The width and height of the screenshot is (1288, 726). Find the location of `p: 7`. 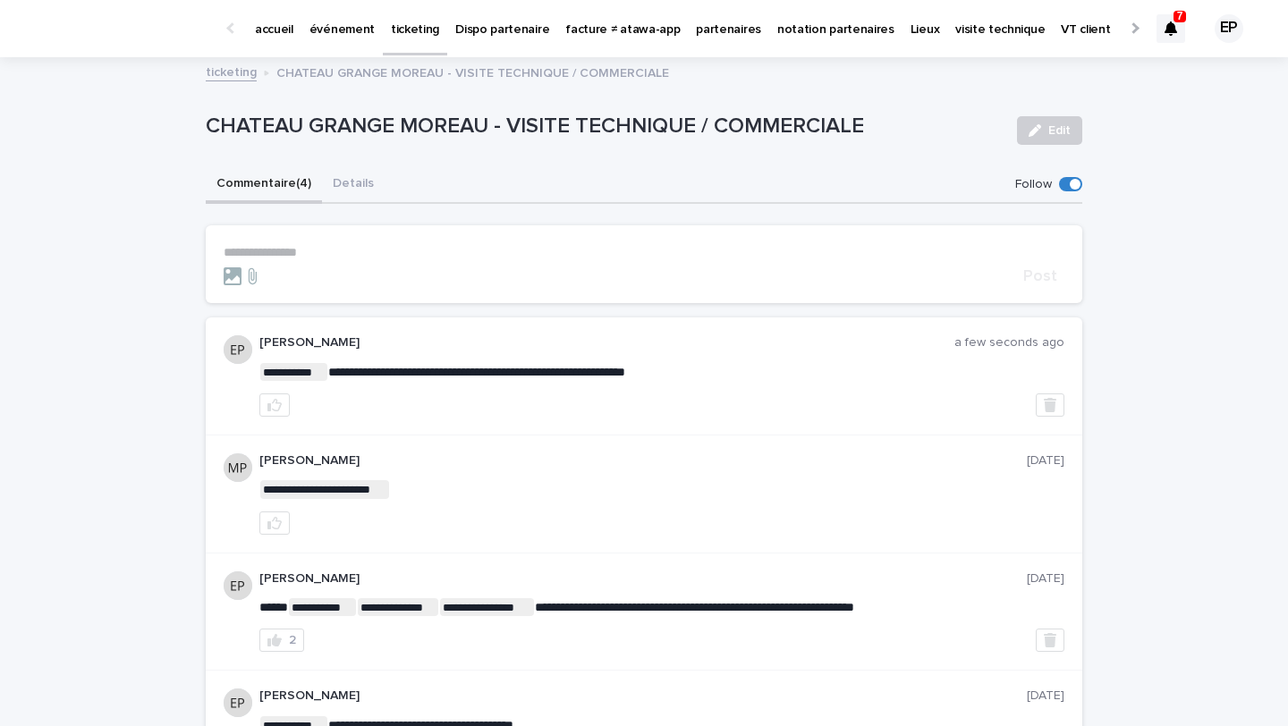

p: 7 is located at coordinates (1180, 16).